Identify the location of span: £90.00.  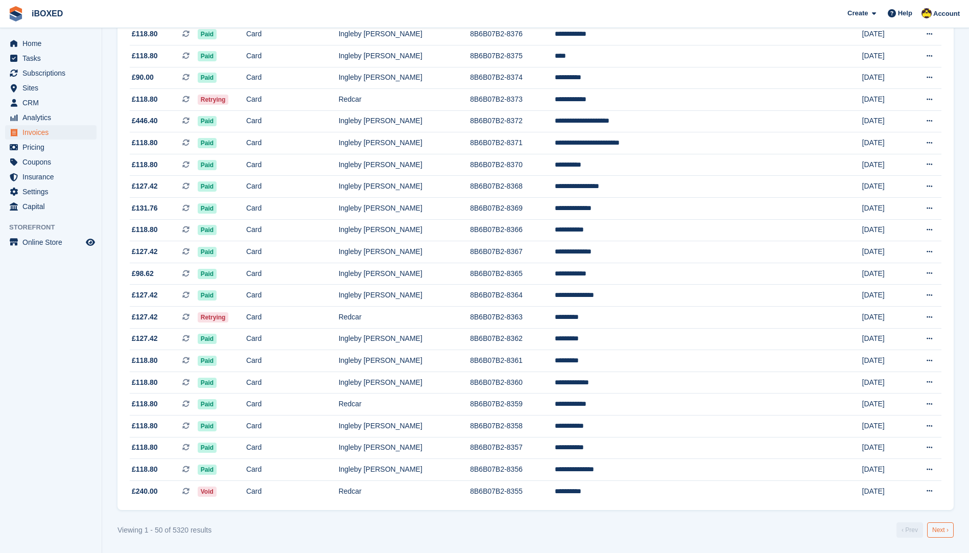
(143, 77).